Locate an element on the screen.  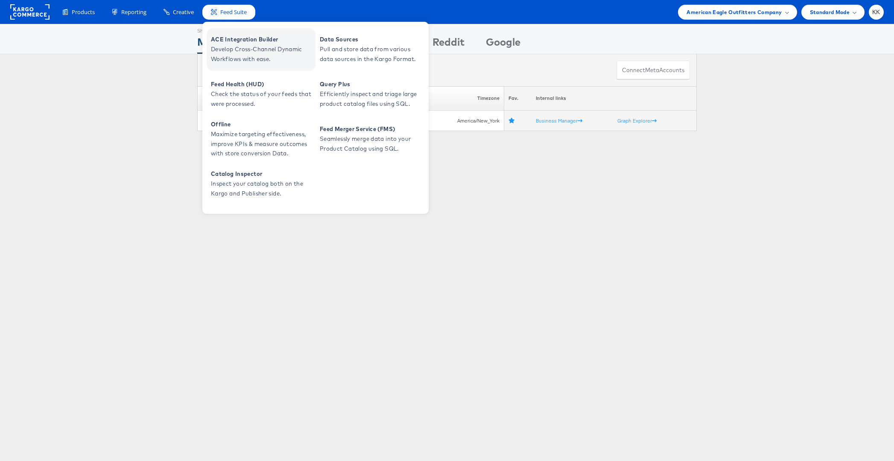
a: Query Plus Efficiently inspect and triage large product catalog files using SQL. is located at coordinates (370, 94).